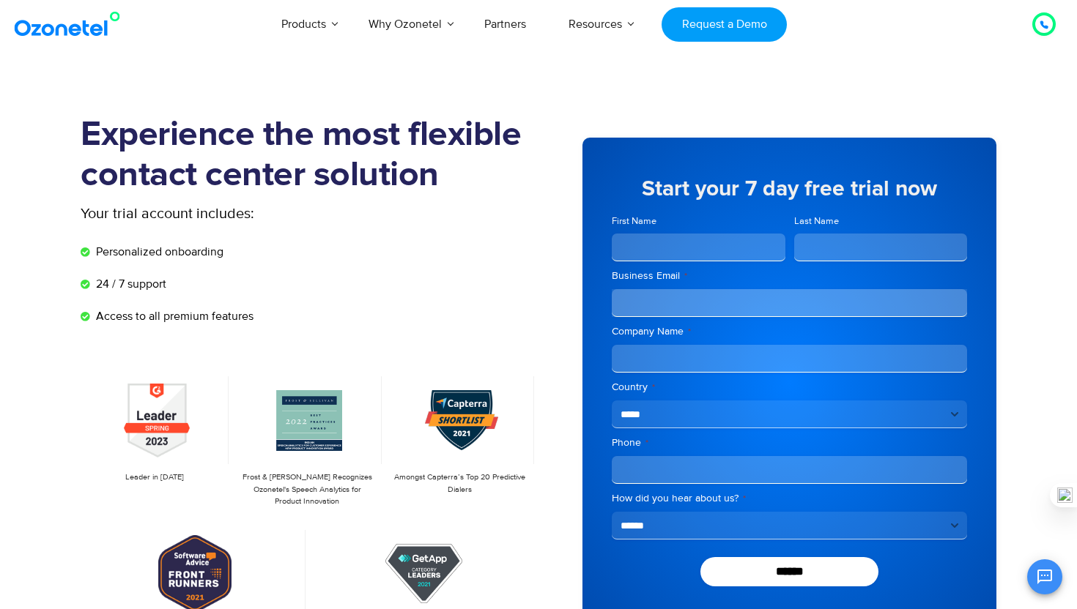 The width and height of the screenshot is (1077, 609). What do you see at coordinates (157, 252) in the screenshot?
I see `span: Personalized onboarding` at bounding box center [157, 252].